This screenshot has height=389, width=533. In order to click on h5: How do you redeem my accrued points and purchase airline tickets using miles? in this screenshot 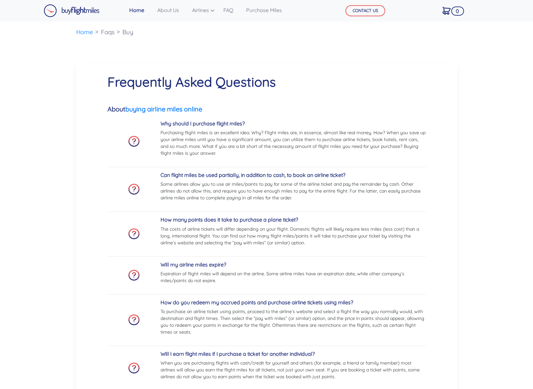, I will do `click(293, 302)`.